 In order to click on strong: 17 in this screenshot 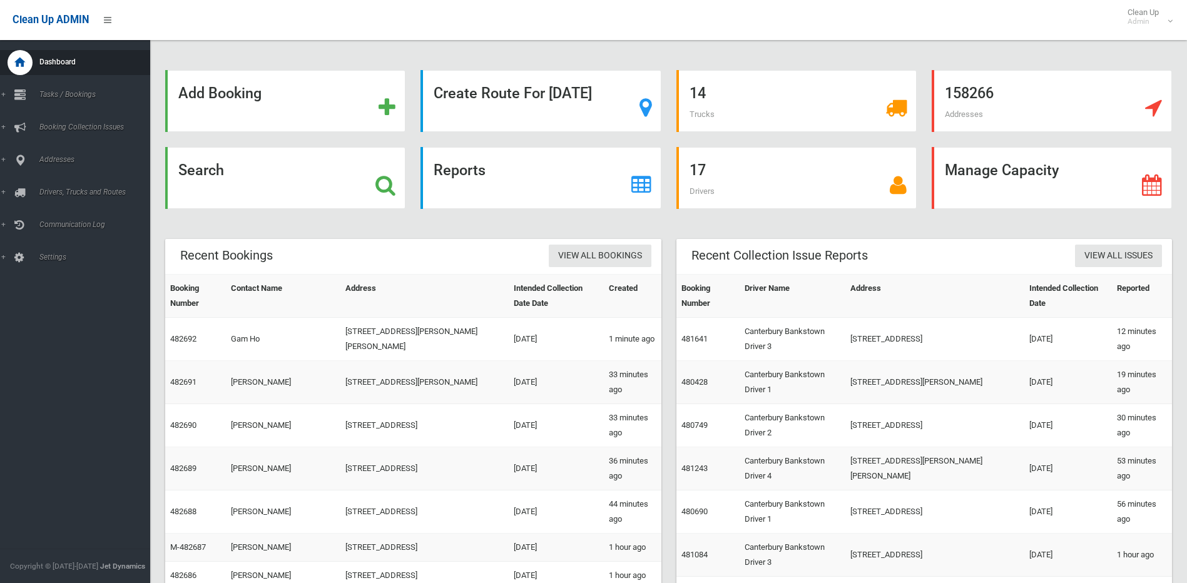, I will do `click(698, 170)`.